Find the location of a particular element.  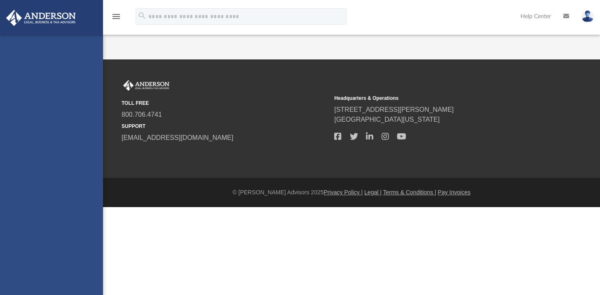

i: menu is located at coordinates (116, 16).